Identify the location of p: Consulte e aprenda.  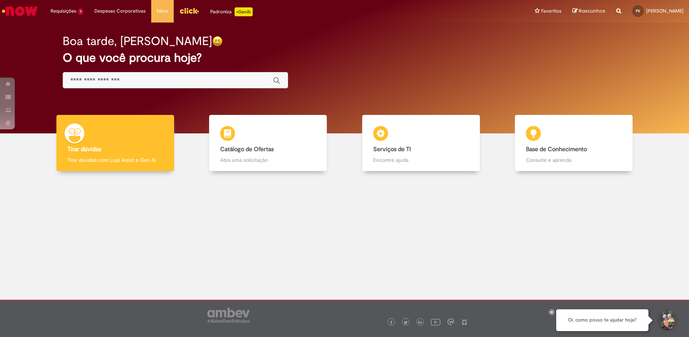
(574, 160).